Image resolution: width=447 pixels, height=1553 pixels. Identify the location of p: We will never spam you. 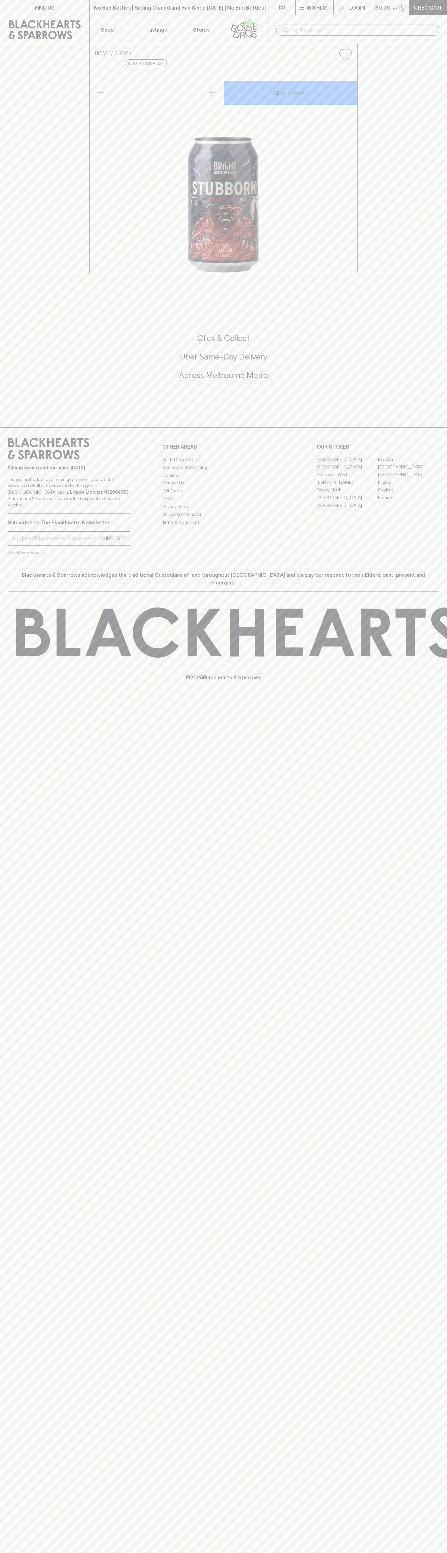
(69, 553).